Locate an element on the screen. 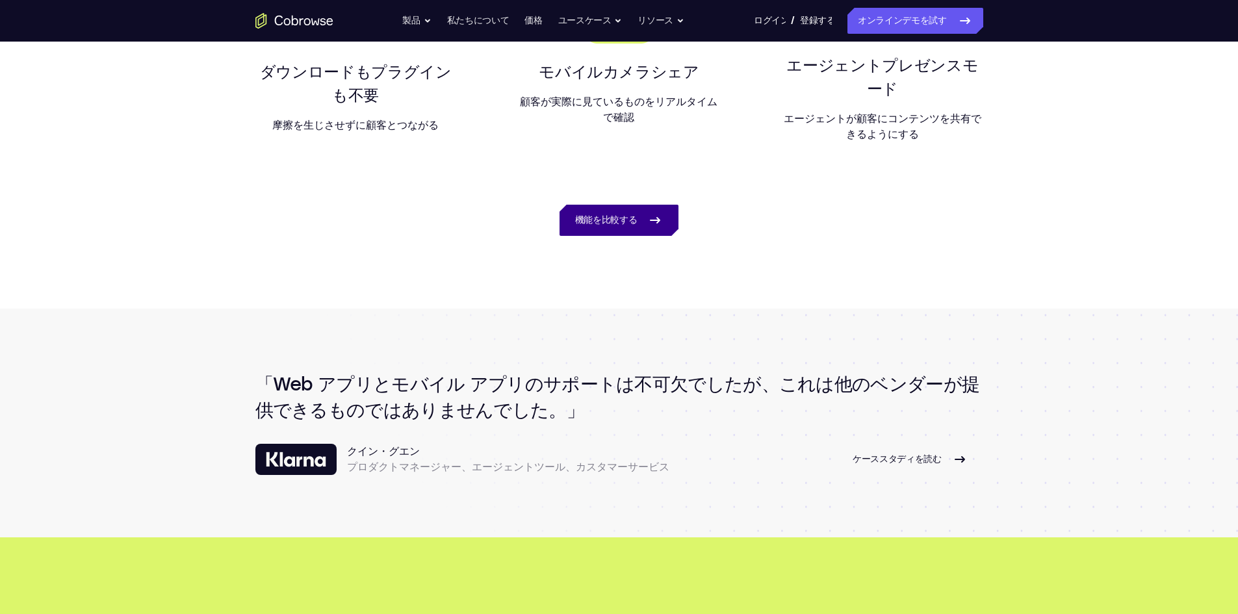  font: リソース is located at coordinates (655, 20).